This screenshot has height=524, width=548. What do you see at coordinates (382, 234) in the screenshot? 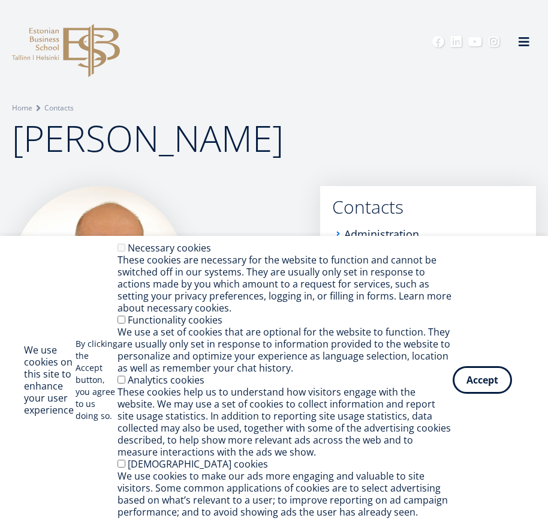
I see `a: Administration` at bounding box center [382, 234].